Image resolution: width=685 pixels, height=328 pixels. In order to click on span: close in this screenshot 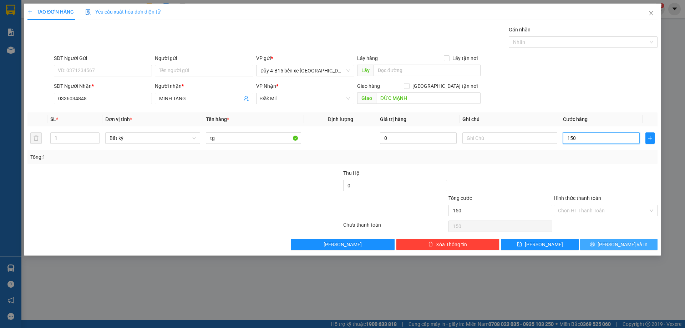, I will do `click(651, 13)`.